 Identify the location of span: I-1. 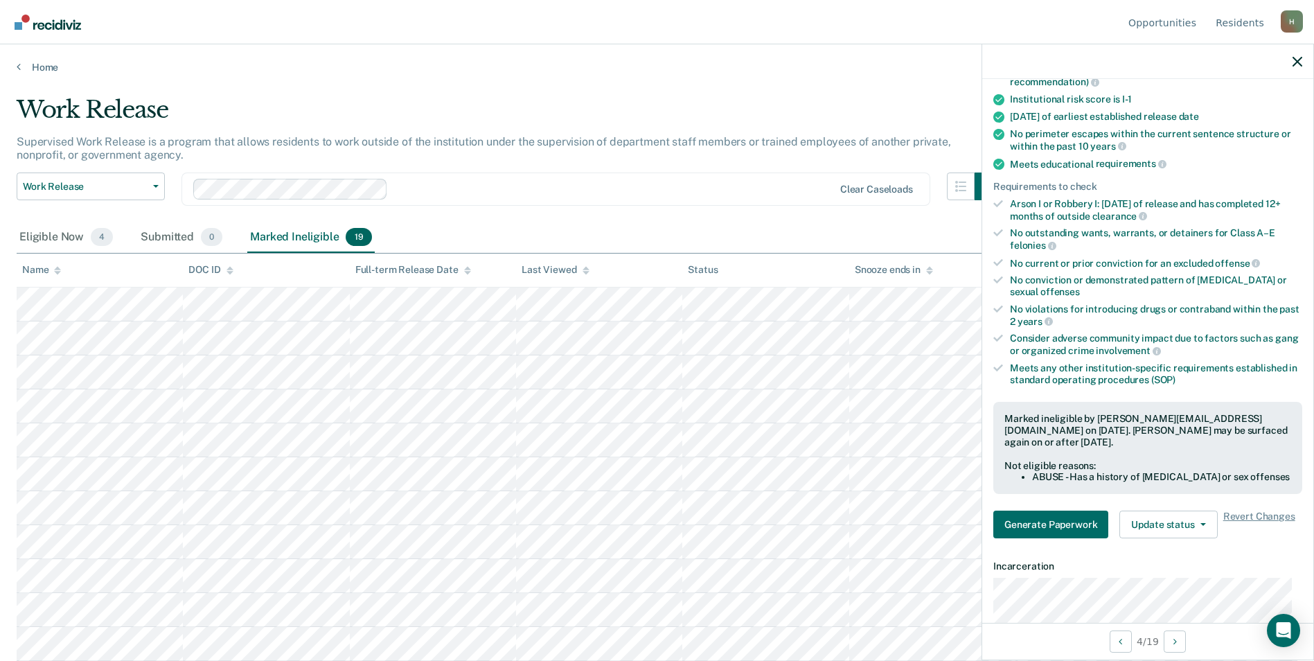
(1127, 99).